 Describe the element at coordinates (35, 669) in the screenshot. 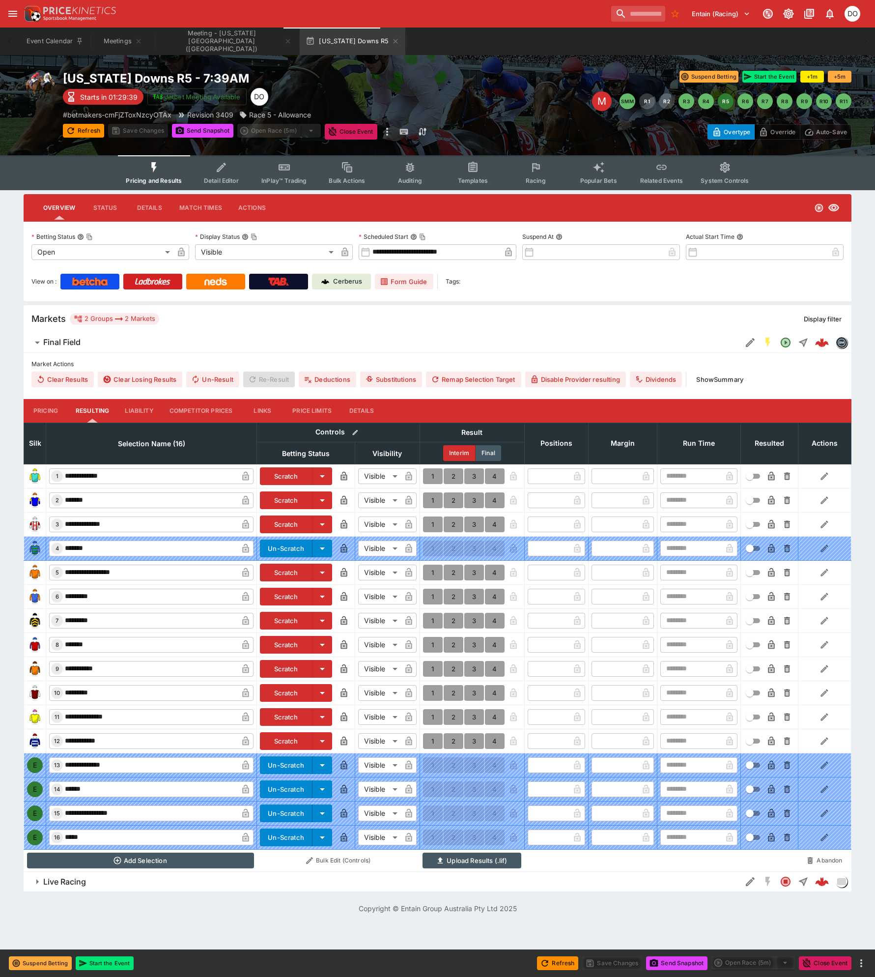

I see `img: runner 9` at that location.